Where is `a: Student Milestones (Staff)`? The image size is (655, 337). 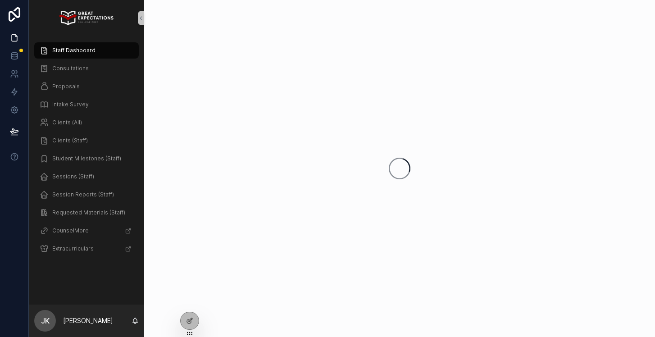 a: Student Milestones (Staff) is located at coordinates (87, 159).